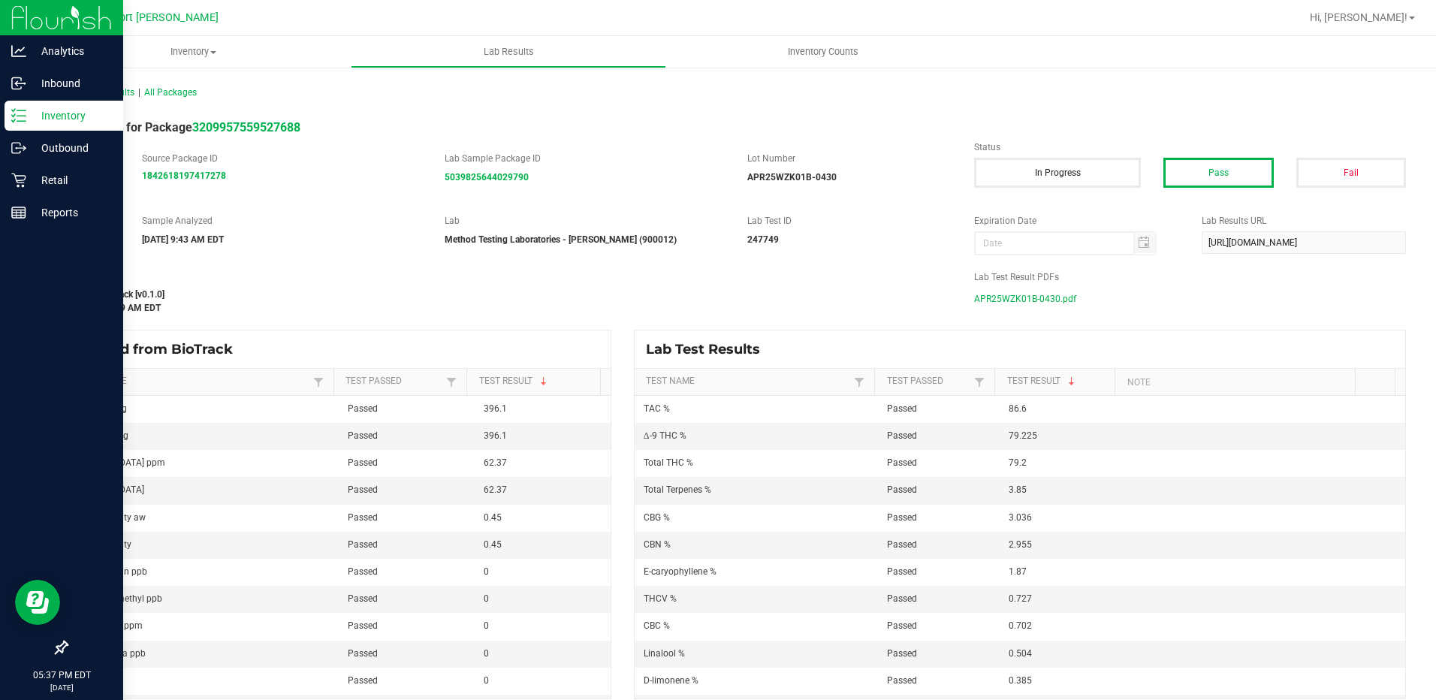 The width and height of the screenshot is (1436, 700). I want to click on span: Linalool %, so click(664, 654).